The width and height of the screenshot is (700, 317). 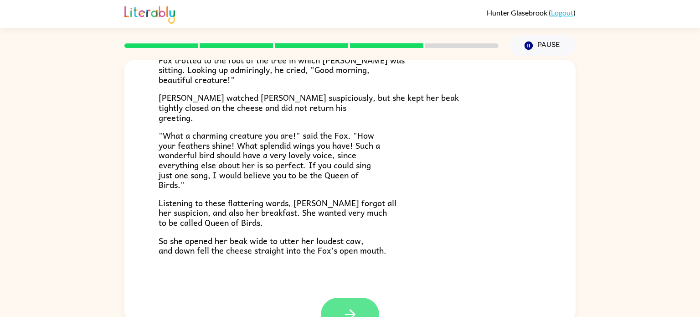 I want to click on span: Hunter Glasebrook, so click(x=517, y=12).